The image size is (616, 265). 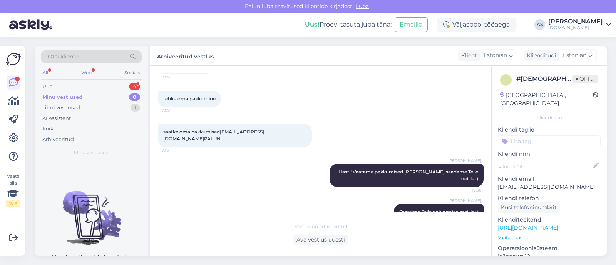 What do you see at coordinates (549, 130) in the screenshot?
I see `p: Kliendi tag'id` at bounding box center [549, 130].